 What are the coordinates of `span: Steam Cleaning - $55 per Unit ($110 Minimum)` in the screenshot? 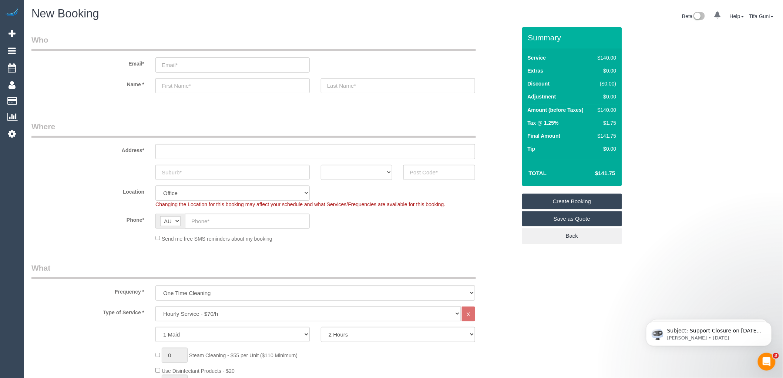 It's located at (243, 355).